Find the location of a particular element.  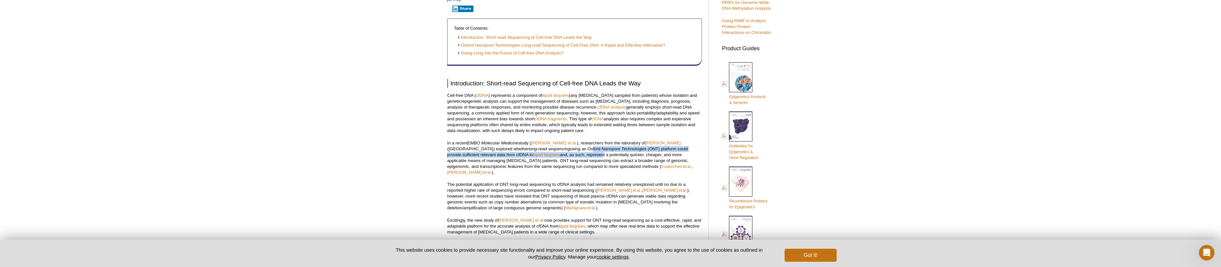

img: Epi_brochure_140604_cover_web_70x200 is located at coordinates (741, 77).